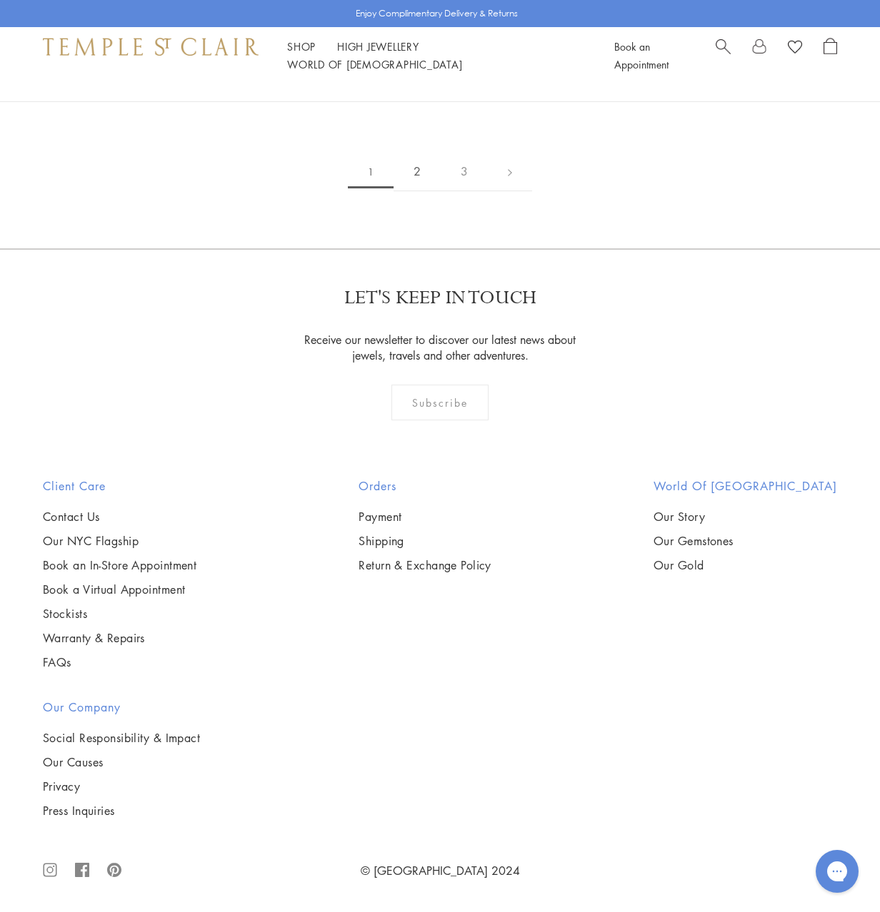 This screenshot has width=880, height=912. I want to click on a: View Wishlist, so click(795, 49).